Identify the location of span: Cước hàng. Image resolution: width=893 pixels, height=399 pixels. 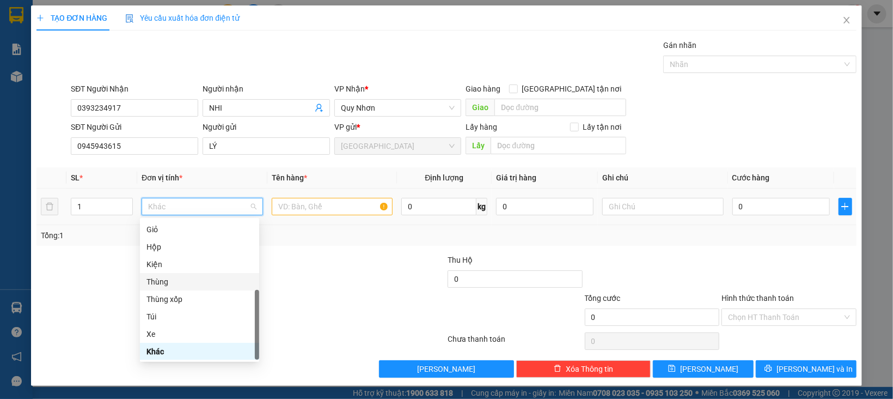
(751, 178).